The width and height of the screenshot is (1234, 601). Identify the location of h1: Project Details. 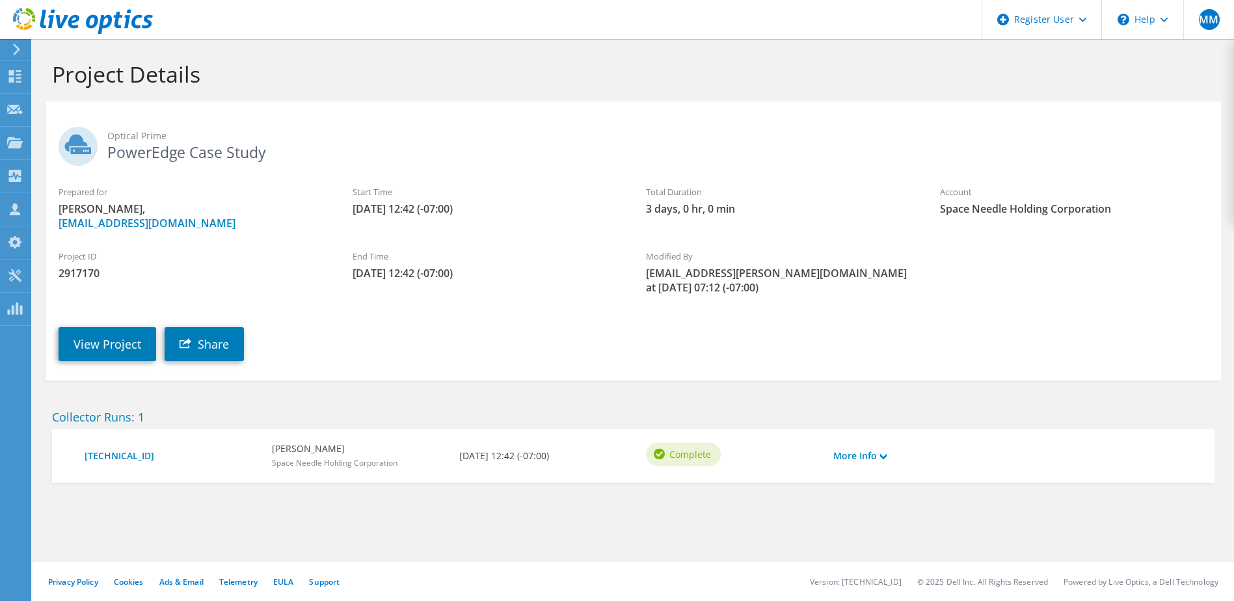
(630, 74).